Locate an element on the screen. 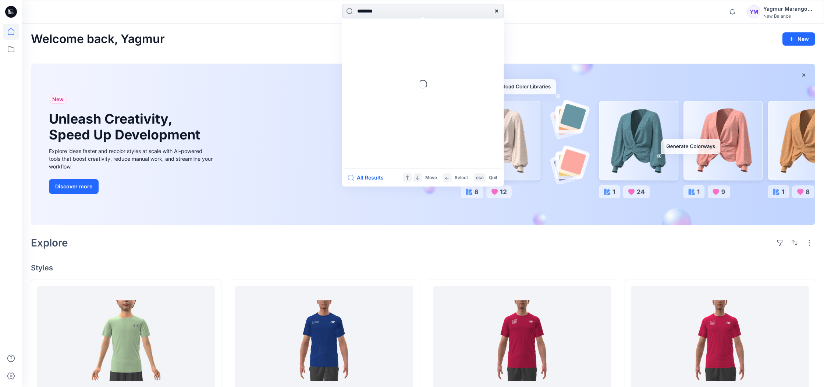  a: All Results is located at coordinates (368, 178).